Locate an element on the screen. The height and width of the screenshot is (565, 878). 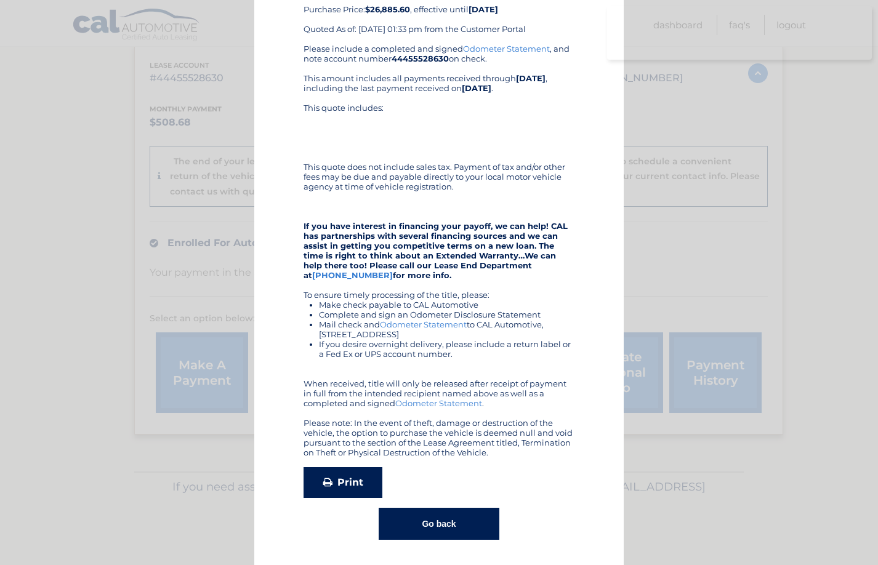
li: If you desire overnight delivery, please include a return label or a Fed Ex or UPS account number. is located at coordinates (446, 349).